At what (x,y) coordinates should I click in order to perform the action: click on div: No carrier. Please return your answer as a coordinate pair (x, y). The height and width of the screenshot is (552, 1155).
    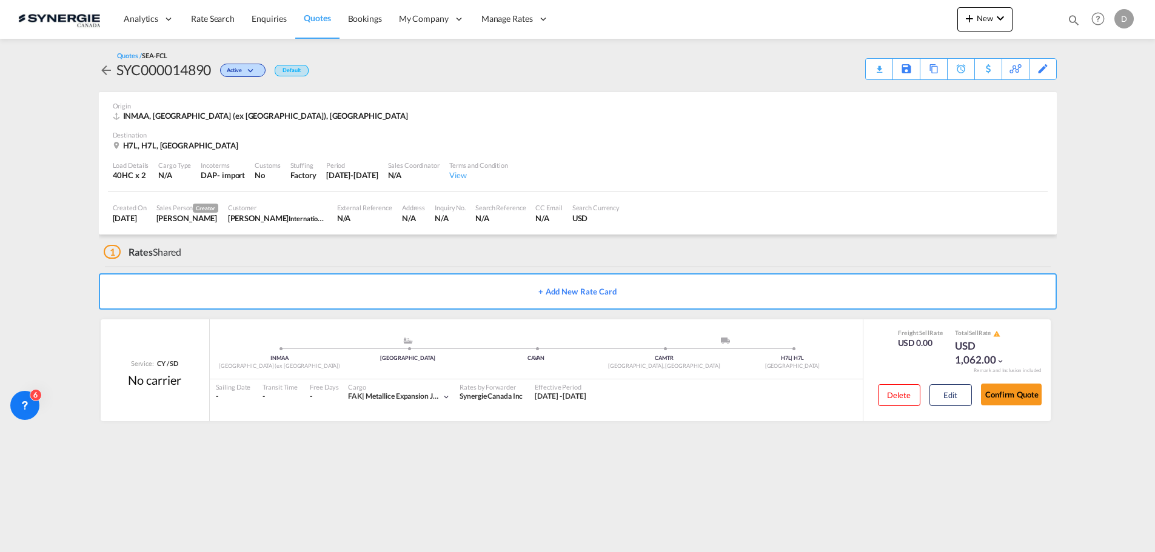
    Looking at the image, I should click on (154, 380).